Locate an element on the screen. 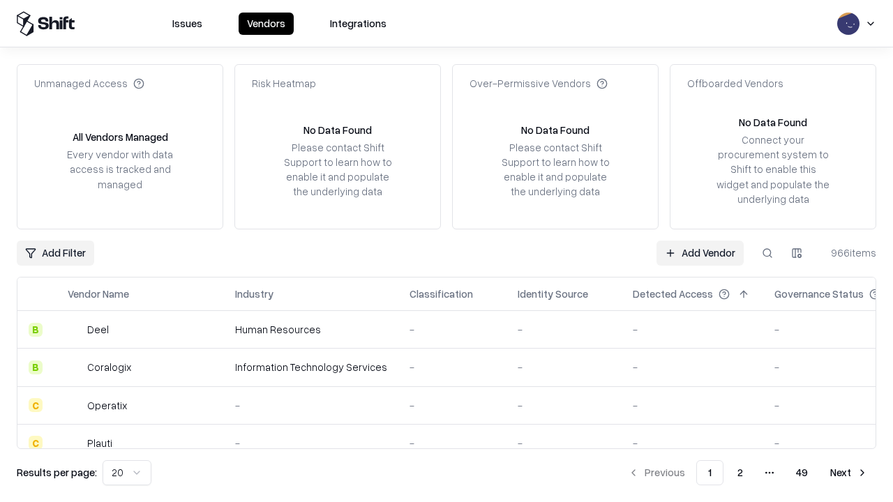 The image size is (893, 502). div: Industry is located at coordinates (254, 294).